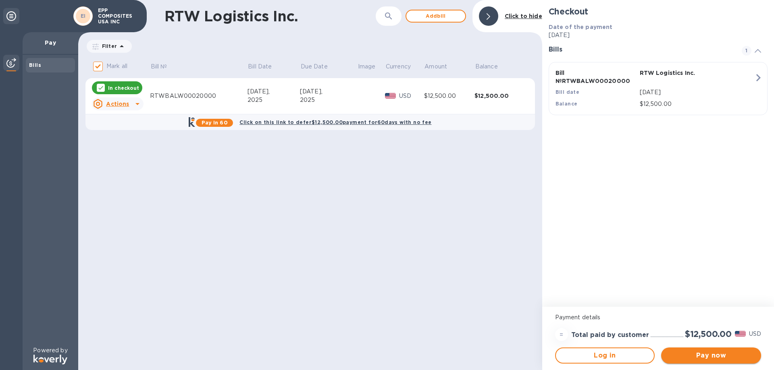  Describe the element at coordinates (610, 335) in the screenshot. I see `h3: Total paid by customer` at that location.